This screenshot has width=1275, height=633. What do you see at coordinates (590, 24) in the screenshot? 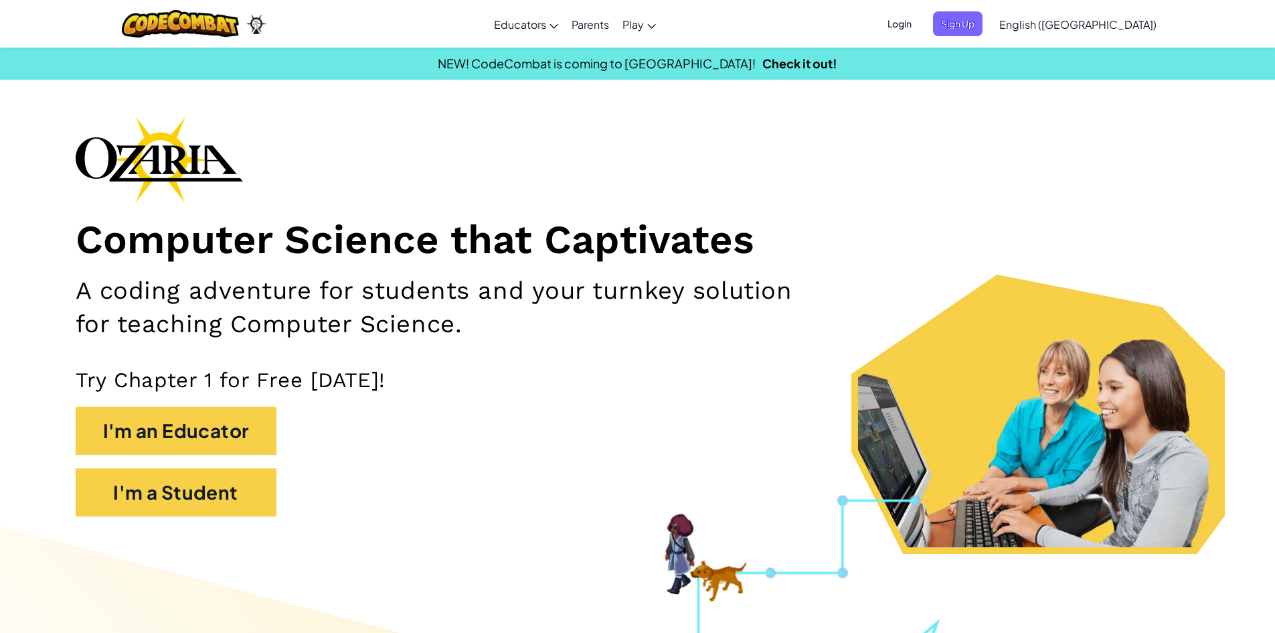
I see `a: Parents` at bounding box center [590, 24].